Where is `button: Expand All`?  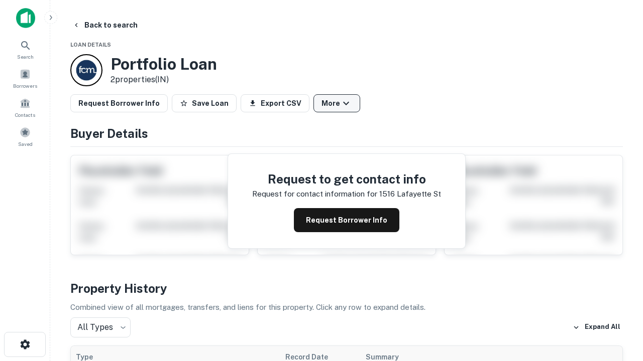
button: Expand All is located at coordinates (596, 328).